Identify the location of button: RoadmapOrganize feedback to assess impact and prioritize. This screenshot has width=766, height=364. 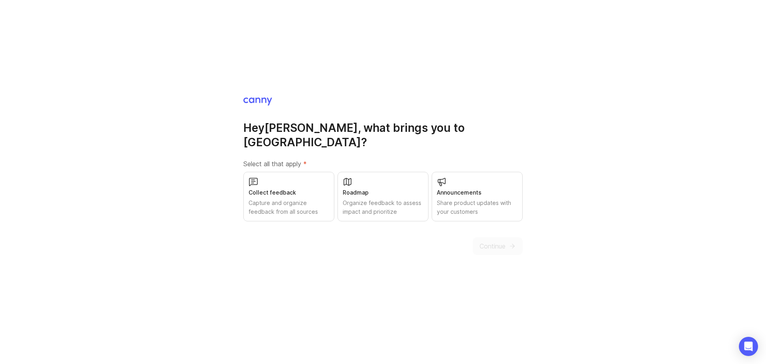
(383, 196).